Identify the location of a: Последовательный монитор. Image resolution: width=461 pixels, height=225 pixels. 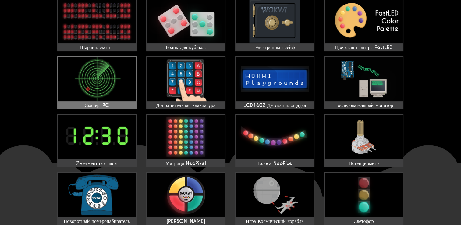
(363, 83).